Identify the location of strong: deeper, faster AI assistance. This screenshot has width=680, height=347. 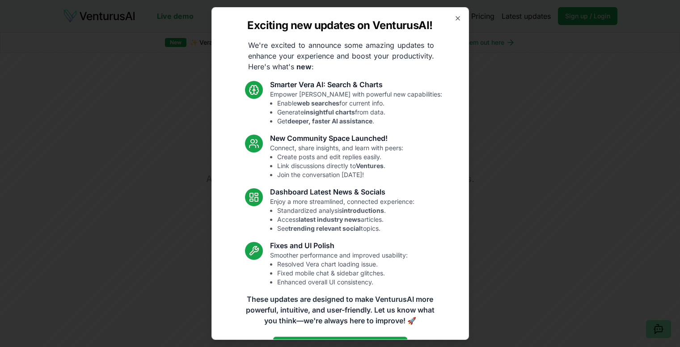
(330, 121).